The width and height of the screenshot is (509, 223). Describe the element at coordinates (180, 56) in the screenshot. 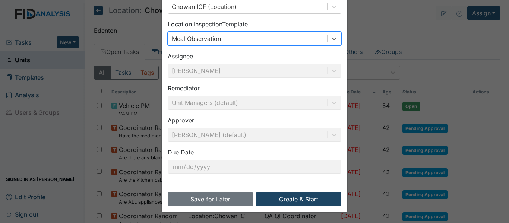

I see `label: Assignee` at that location.